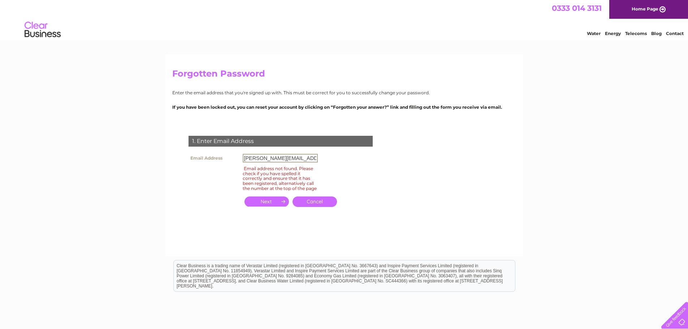 This screenshot has width=688, height=329. I want to click on a: Water, so click(594, 33).